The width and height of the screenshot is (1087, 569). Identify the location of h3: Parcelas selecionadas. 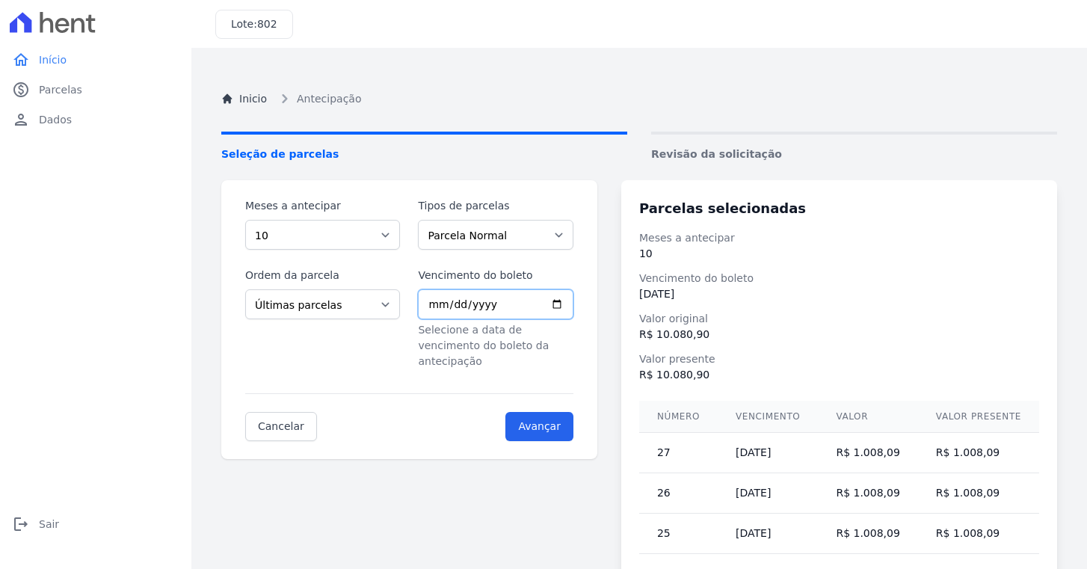
(838, 208).